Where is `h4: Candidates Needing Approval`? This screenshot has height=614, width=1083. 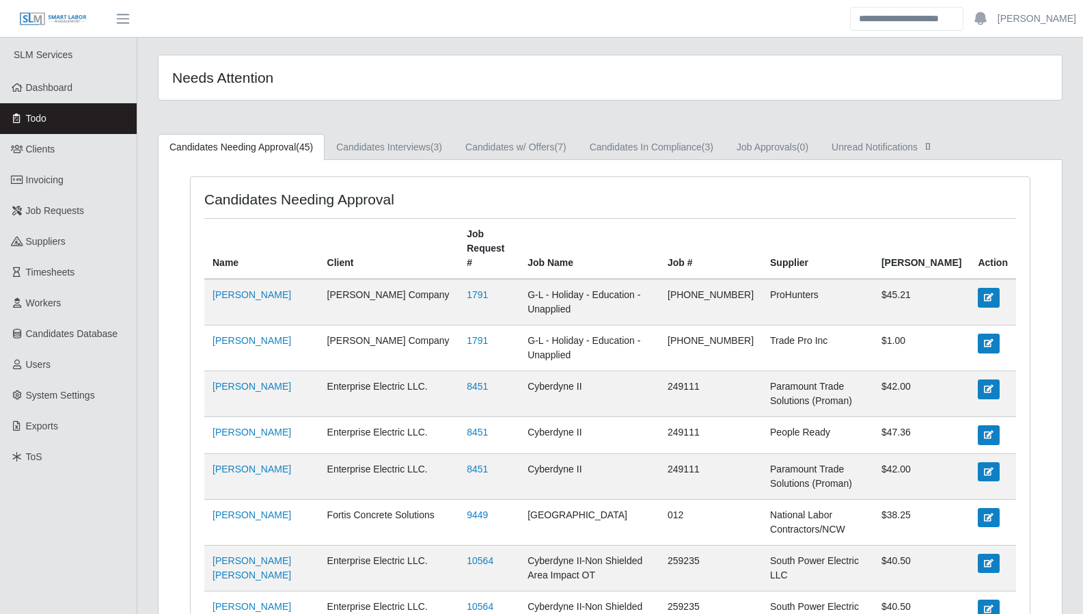 h4: Candidates Needing Approval is located at coordinates (368, 199).